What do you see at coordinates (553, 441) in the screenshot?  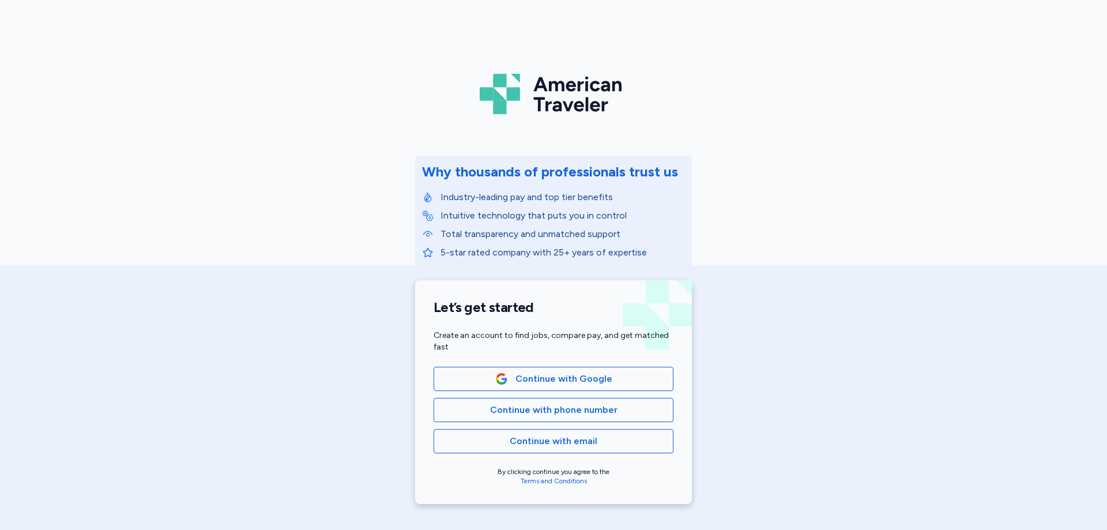 I see `span: Continue with email` at bounding box center [553, 441].